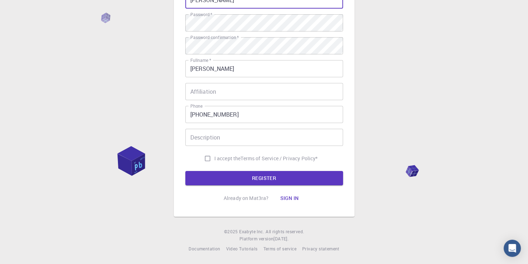 The height and width of the screenshot is (264, 528). I want to click on label: Password, so click(201, 14).